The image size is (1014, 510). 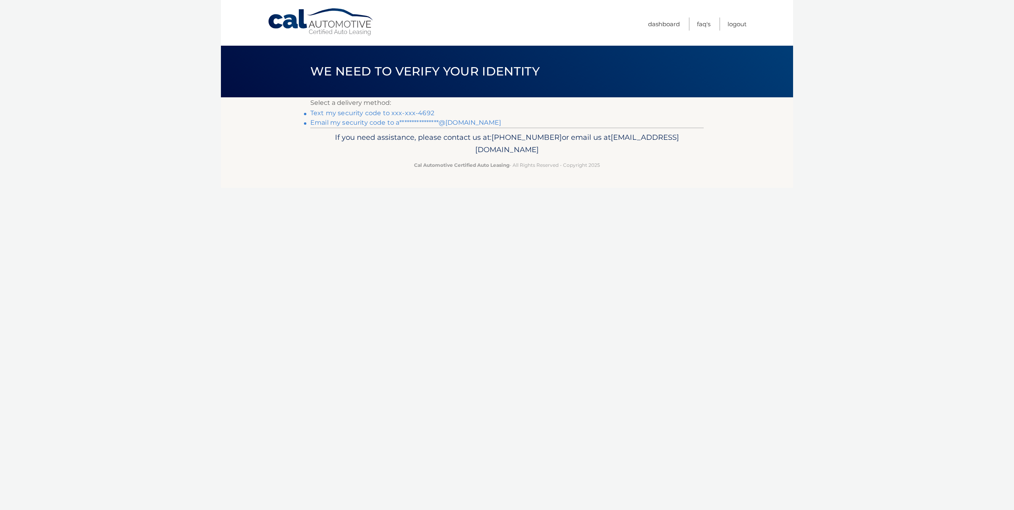 I want to click on a: Text my security code to xxx-xxx-4692, so click(x=372, y=113).